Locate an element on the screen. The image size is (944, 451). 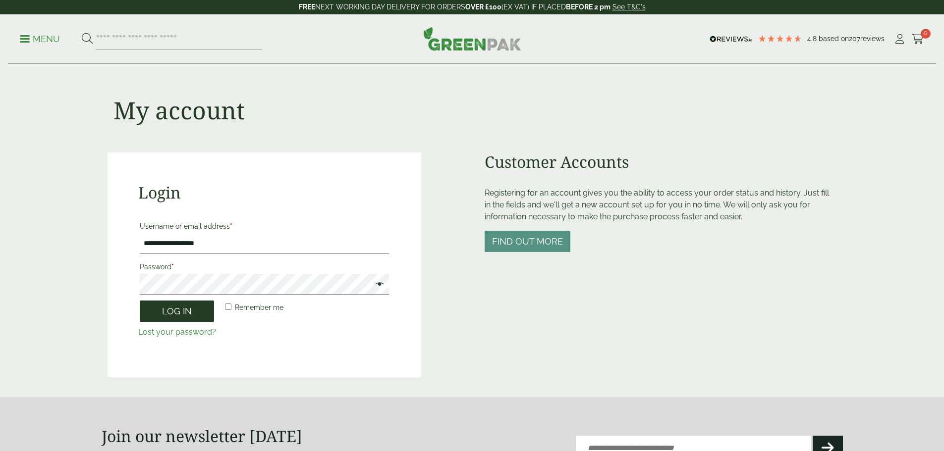
a: Find out more is located at coordinates (527, 242).